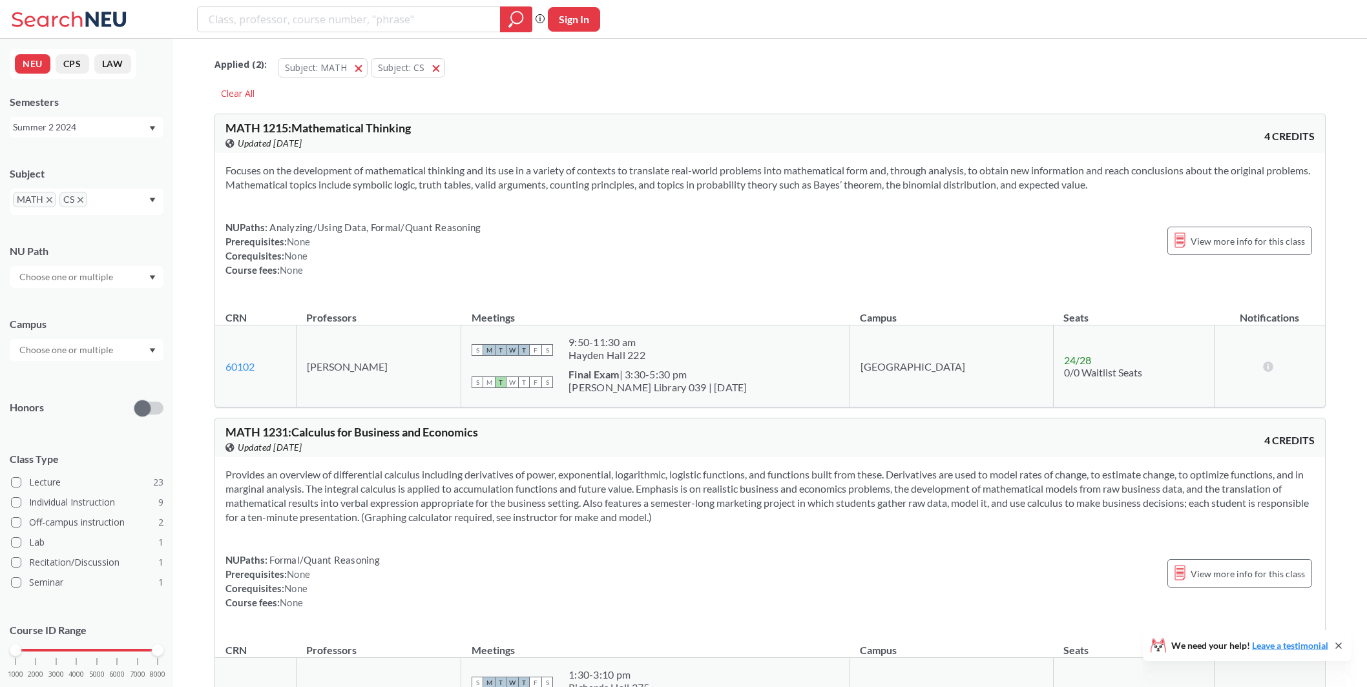  Describe the element at coordinates (36, 674) in the screenshot. I see `span: 2000` at that location.